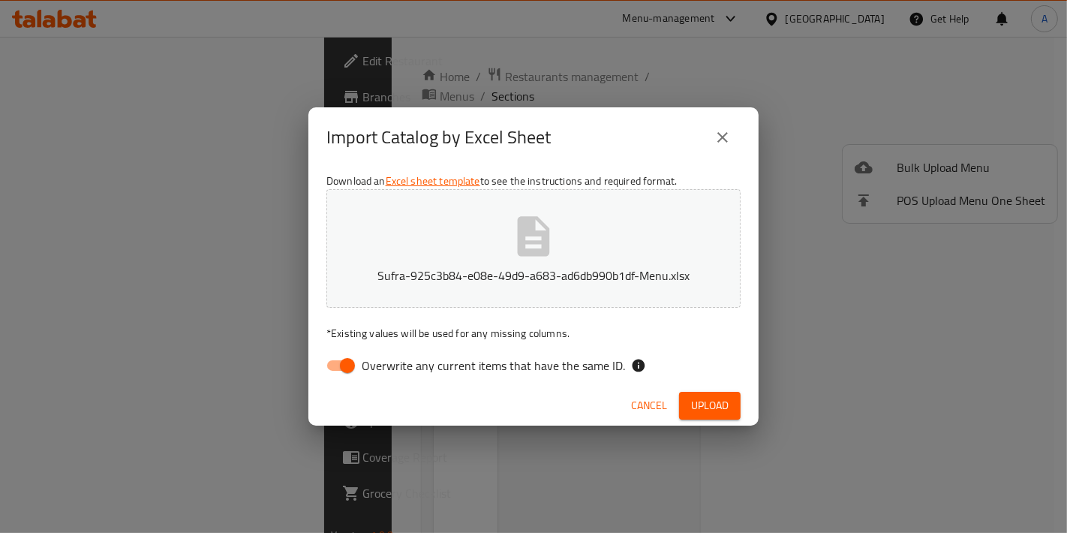 The image size is (1067, 533). What do you see at coordinates (534, 275) in the screenshot?
I see `p: Sufra-925c3b84-e08e-49d9-a683-ad6db990b1df-Menu.xlsx` at bounding box center [534, 275].